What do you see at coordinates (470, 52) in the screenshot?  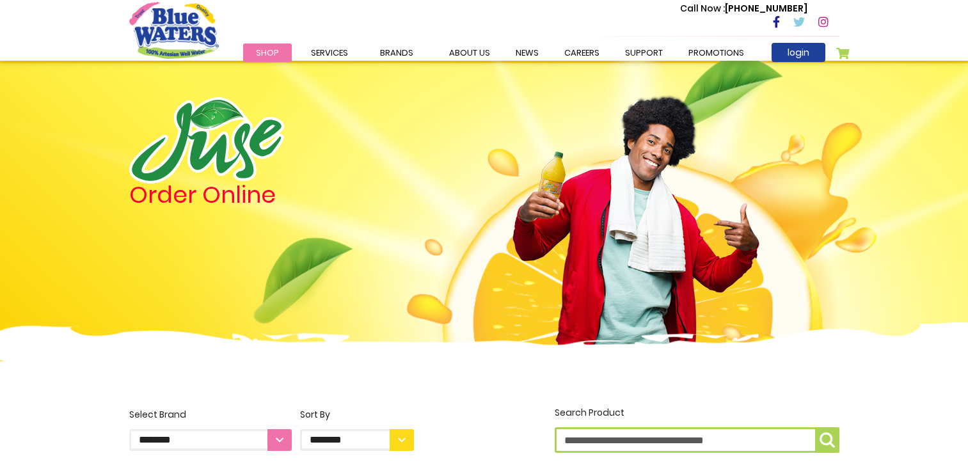 I see `a: about us` at bounding box center [470, 52].